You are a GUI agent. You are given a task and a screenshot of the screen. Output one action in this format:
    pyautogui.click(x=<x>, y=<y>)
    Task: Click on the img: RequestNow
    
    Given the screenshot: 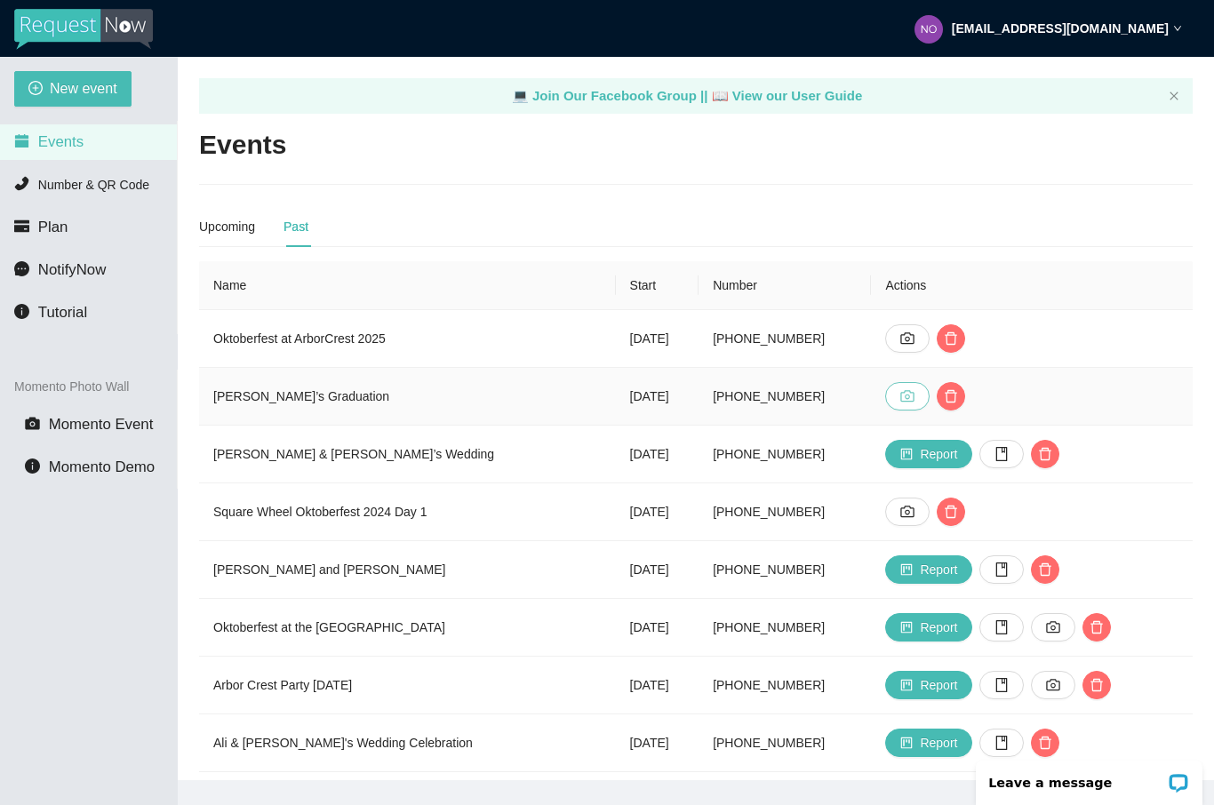 What is the action you would take?
    pyautogui.click(x=84, y=29)
    